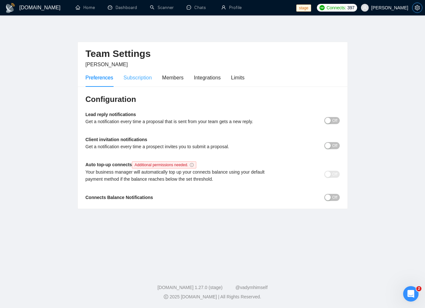 This screenshot has width=425, height=308. Describe the element at coordinates (99, 77) in the screenshot. I see `div: Preferences` at that location.